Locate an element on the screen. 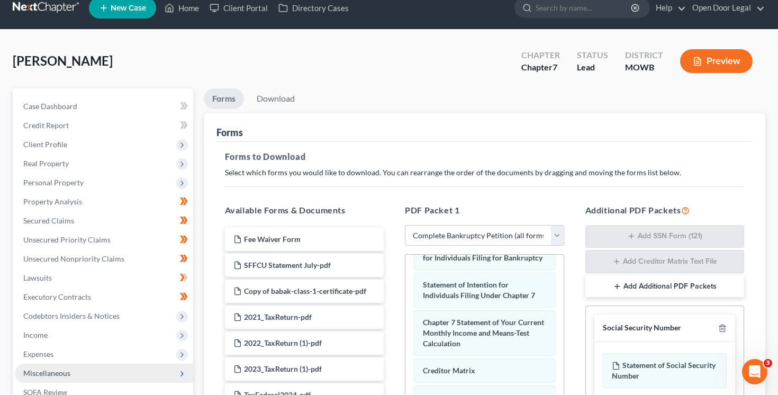 Image resolution: width=778 pixels, height=395 pixels. a: Case Dashboard is located at coordinates (104, 106).